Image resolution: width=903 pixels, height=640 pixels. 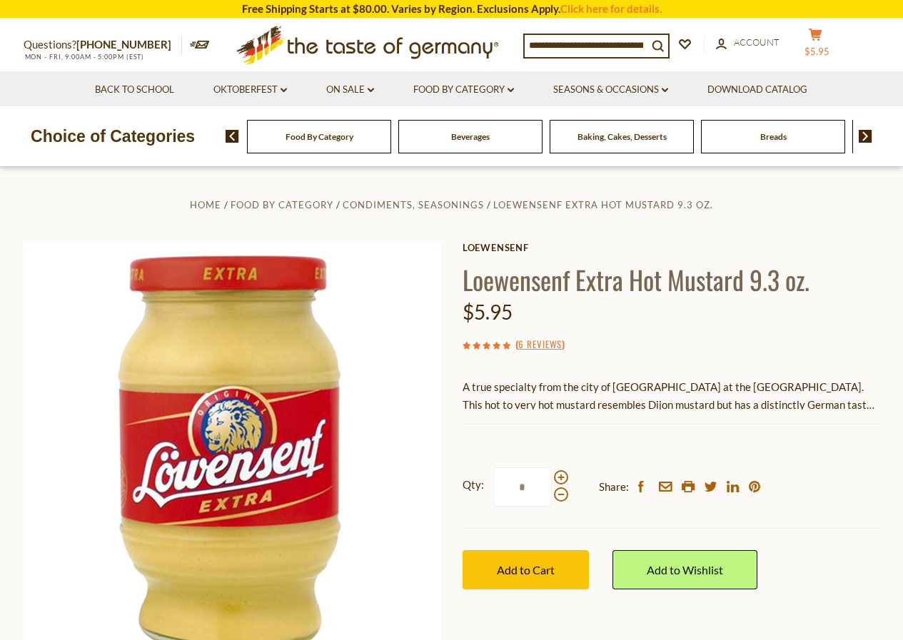 I want to click on span: Account, so click(x=757, y=42).